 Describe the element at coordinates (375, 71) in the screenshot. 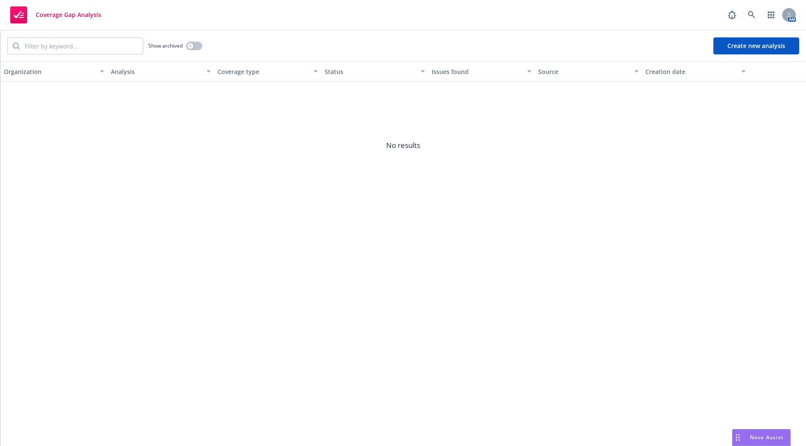

I see `button: Status` at that location.